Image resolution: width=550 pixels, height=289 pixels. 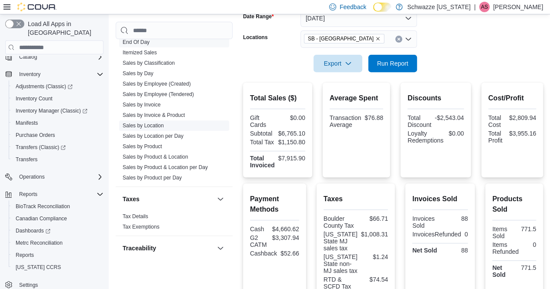 I want to click on div: $1,008.31, so click(x=375, y=234).